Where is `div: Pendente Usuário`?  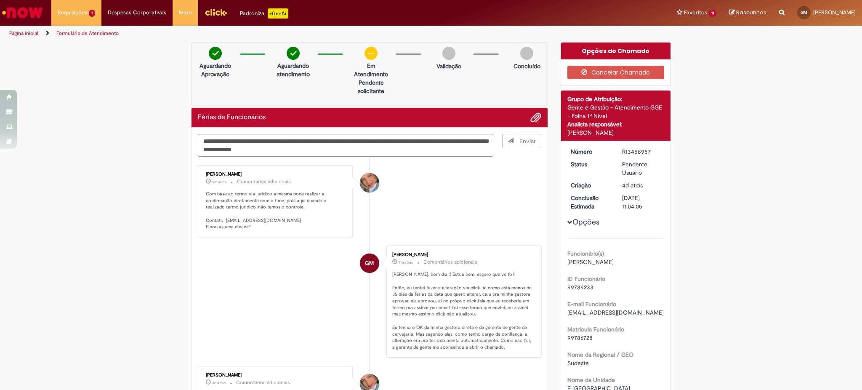 div: Pendente Usuário is located at coordinates (641, 168).